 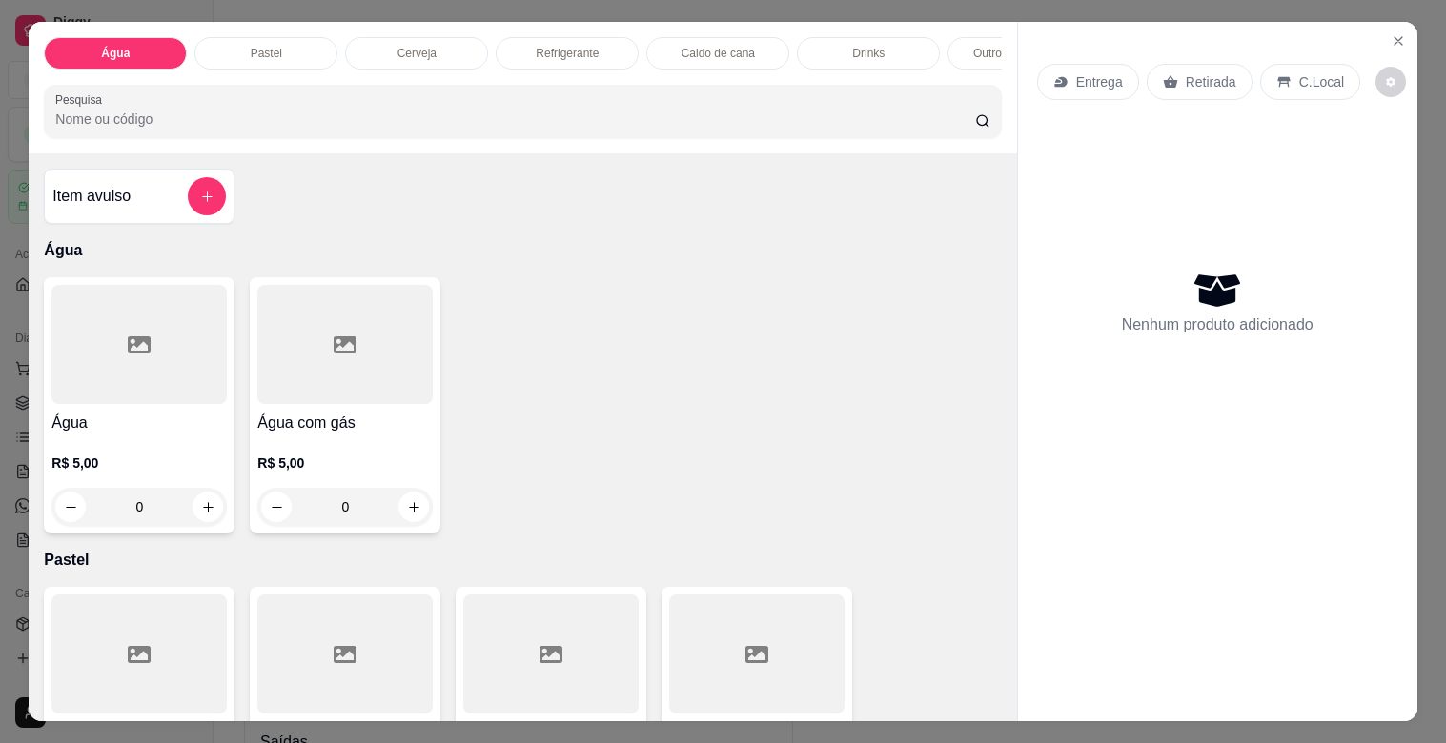 I want to click on p: Entrega, so click(x=1099, y=82).